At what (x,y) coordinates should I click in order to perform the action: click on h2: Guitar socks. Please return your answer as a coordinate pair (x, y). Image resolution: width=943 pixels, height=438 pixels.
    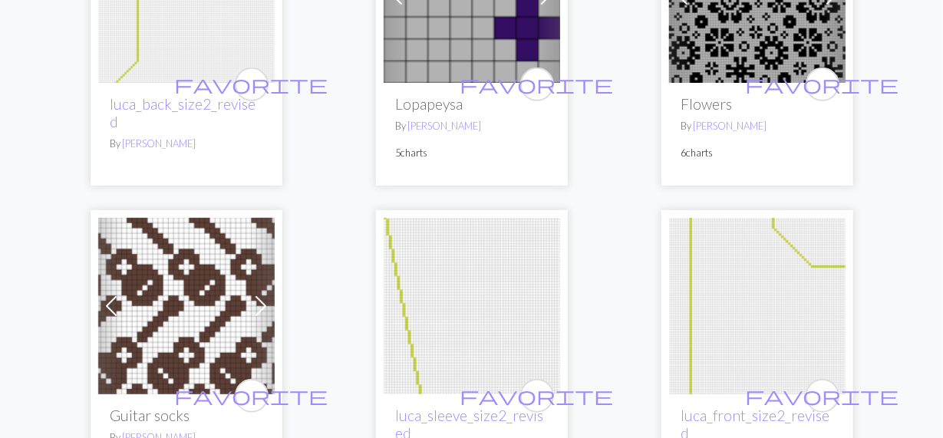
    Looking at the image, I should click on (186, 415).